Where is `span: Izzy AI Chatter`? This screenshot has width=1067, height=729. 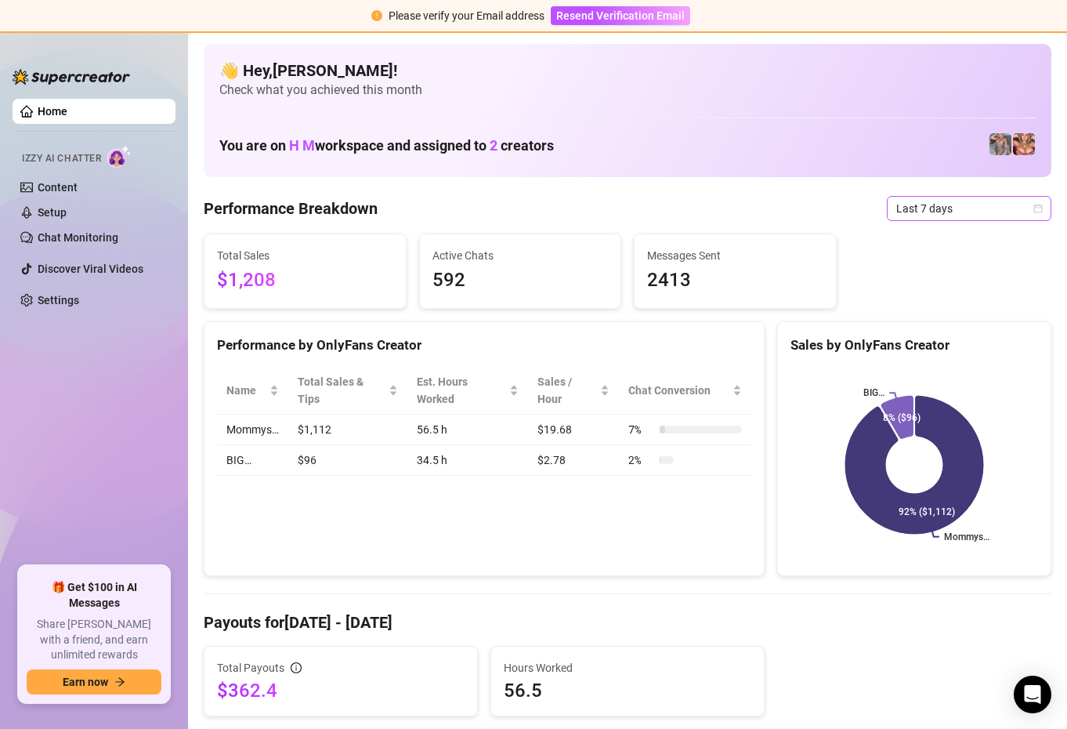 span: Izzy AI Chatter is located at coordinates (61, 158).